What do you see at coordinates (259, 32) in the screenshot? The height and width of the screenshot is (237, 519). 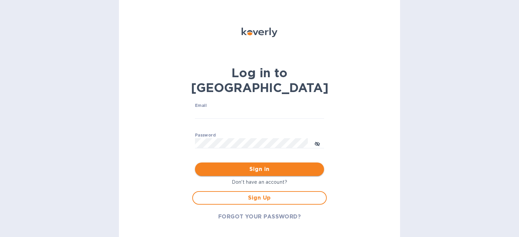 I see `img: Koverly` at bounding box center [259, 32].